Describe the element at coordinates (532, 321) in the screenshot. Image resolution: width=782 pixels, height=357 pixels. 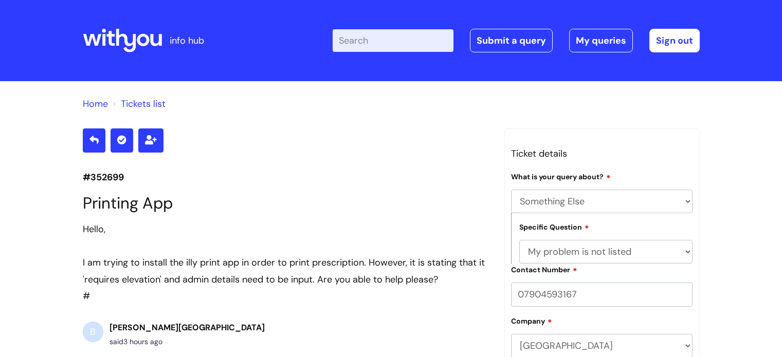
I see `label: Company` at that location.